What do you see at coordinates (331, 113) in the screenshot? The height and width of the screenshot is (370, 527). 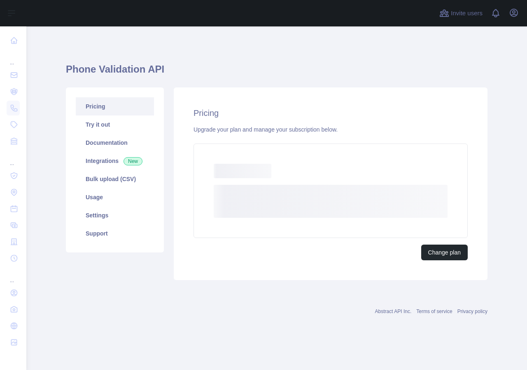 I see `h2: Pricing` at bounding box center [331, 113].